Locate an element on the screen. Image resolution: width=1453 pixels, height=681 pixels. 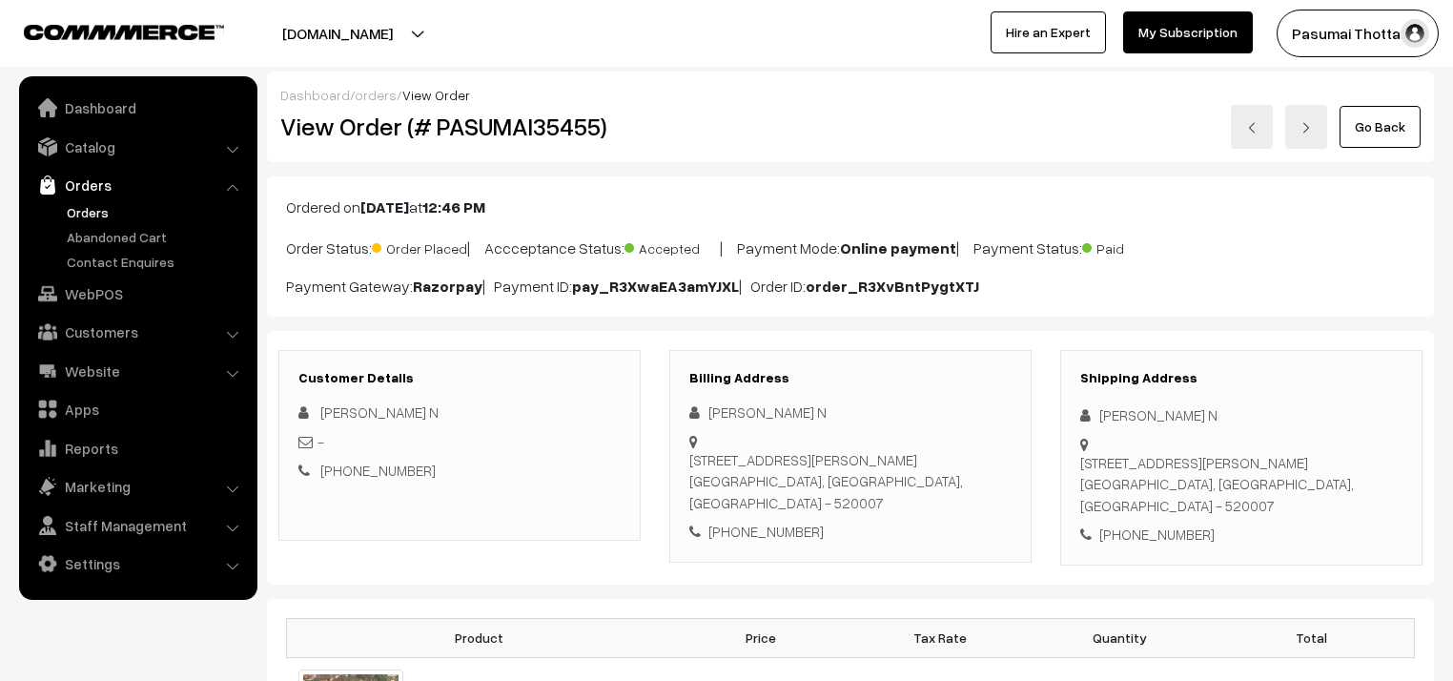
a: My Subscription is located at coordinates (1188, 32).